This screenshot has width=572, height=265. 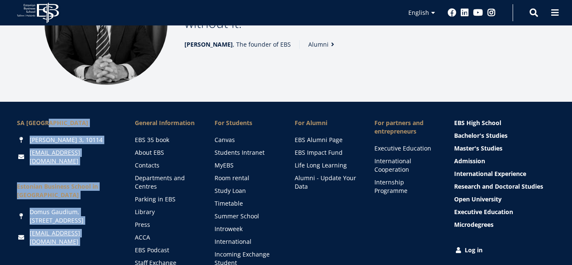 What do you see at coordinates (246, 178) in the screenshot?
I see `a: Room rental` at bounding box center [246, 178].